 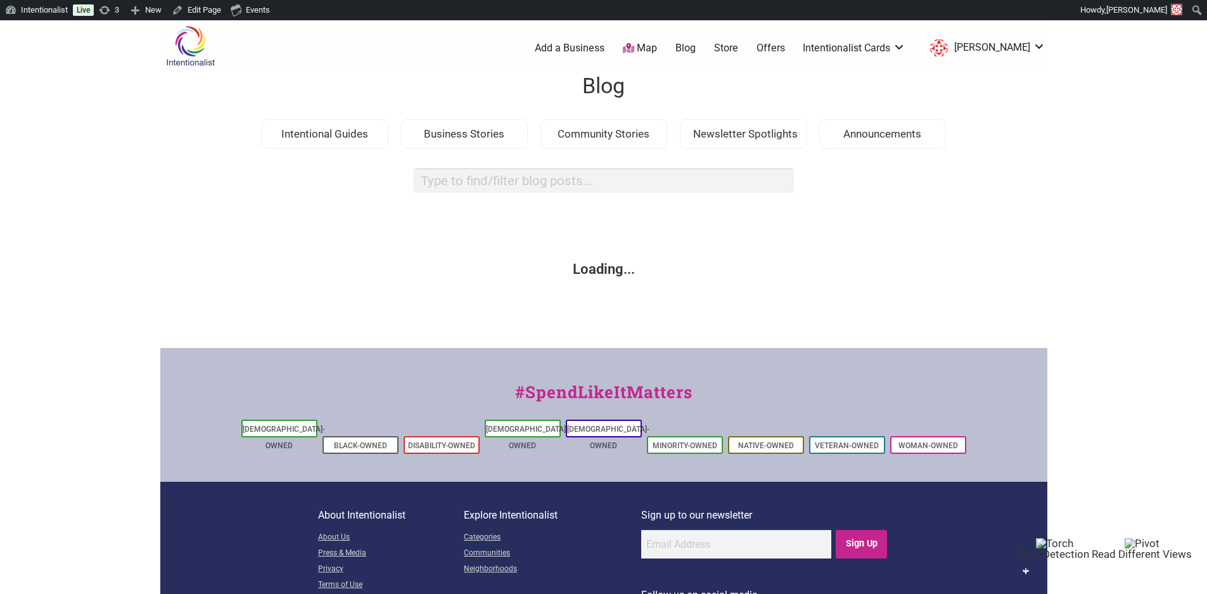 I want to click on div: Intentional Guides, so click(x=325, y=134).